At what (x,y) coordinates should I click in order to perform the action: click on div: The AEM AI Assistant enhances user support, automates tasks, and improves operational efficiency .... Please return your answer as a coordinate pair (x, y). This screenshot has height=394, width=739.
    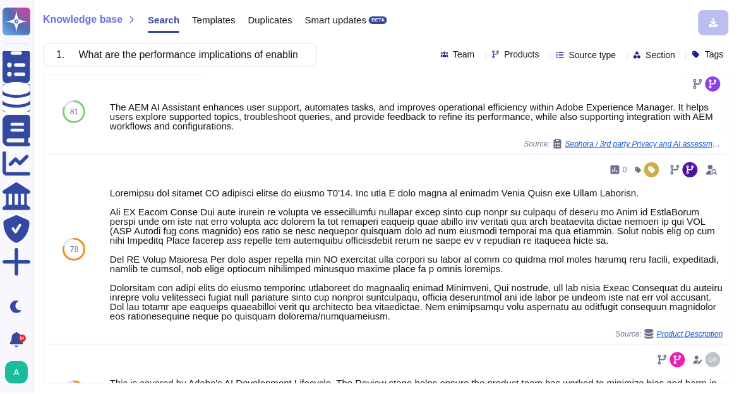
    Looking at the image, I should click on (416, 116).